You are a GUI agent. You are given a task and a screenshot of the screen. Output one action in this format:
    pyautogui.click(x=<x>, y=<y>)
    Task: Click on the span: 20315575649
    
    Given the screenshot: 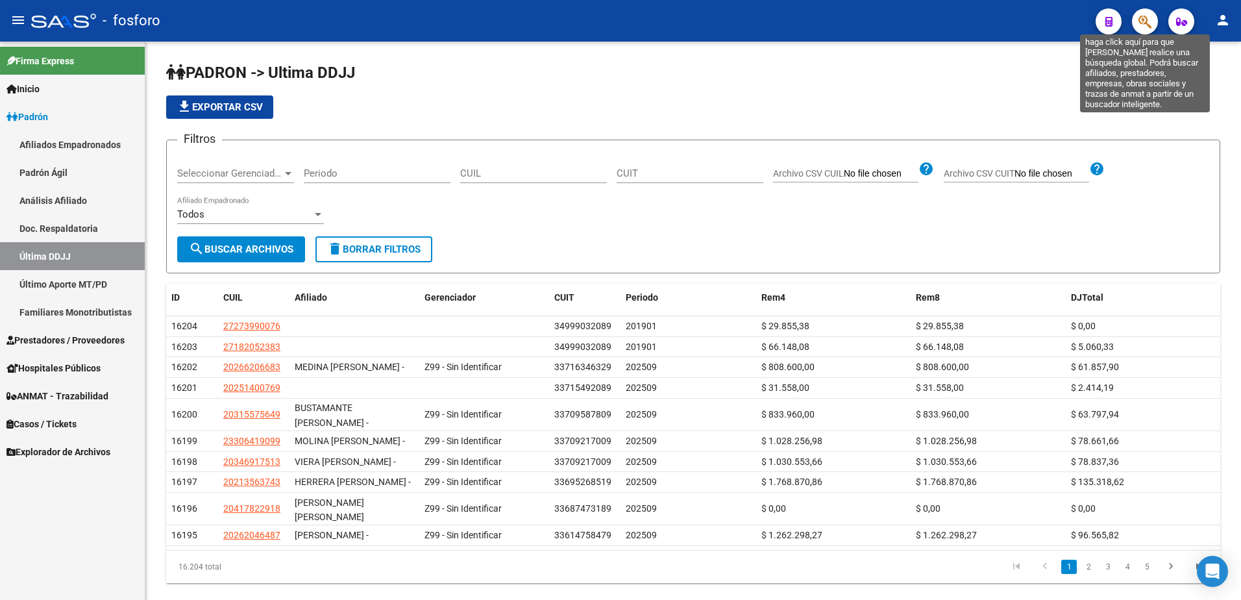 What is the action you would take?
    pyautogui.click(x=252, y=414)
    